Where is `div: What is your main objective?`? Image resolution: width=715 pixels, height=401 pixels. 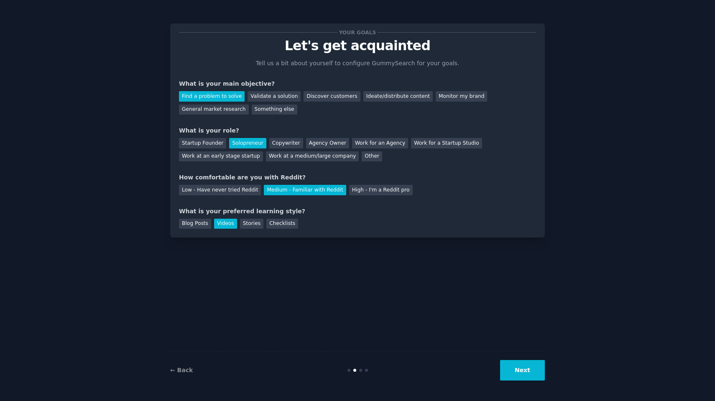 div: What is your main objective? is located at coordinates (357, 84).